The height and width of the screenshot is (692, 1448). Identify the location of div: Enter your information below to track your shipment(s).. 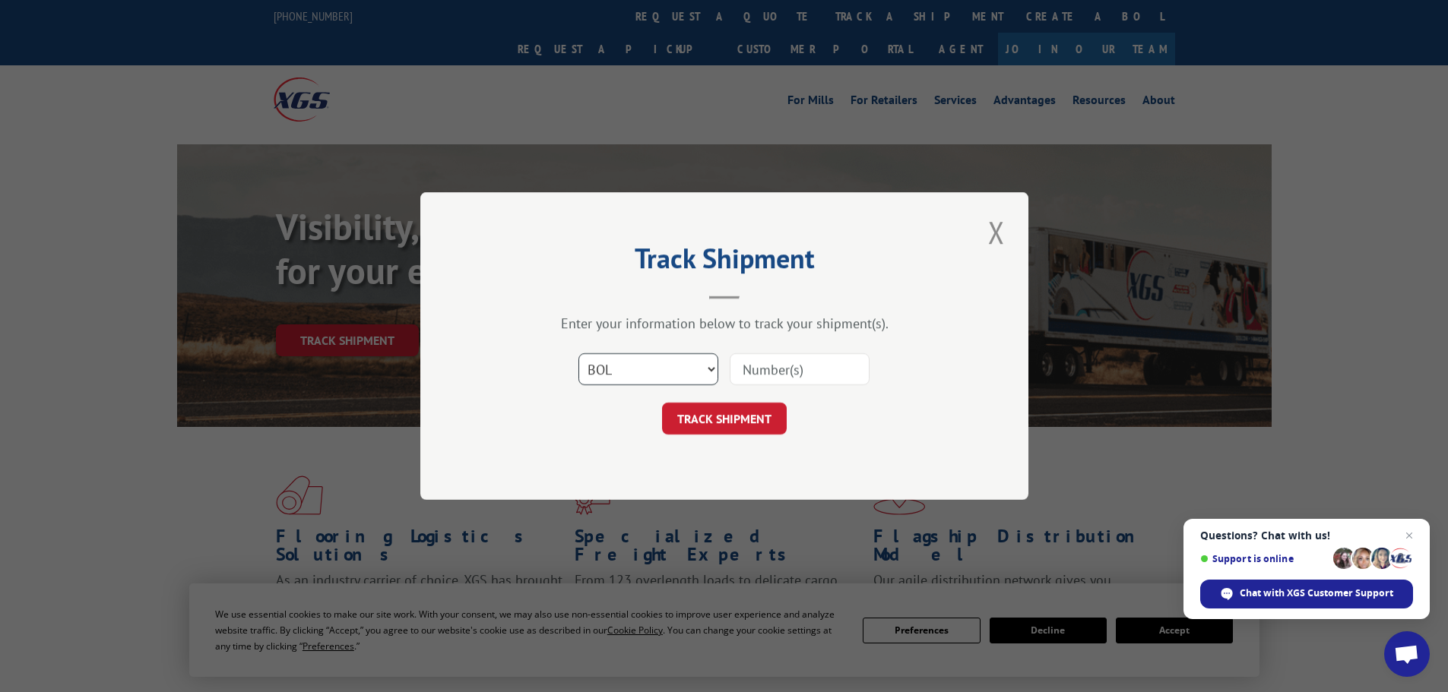
(724, 323).